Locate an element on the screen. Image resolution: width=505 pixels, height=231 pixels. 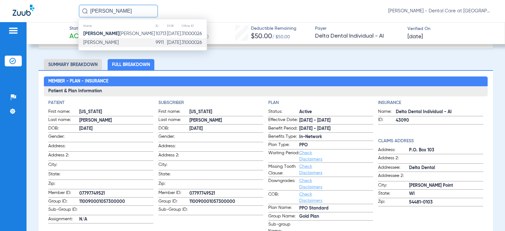
span: Deductible Remaining is located at coordinates (274, 28).